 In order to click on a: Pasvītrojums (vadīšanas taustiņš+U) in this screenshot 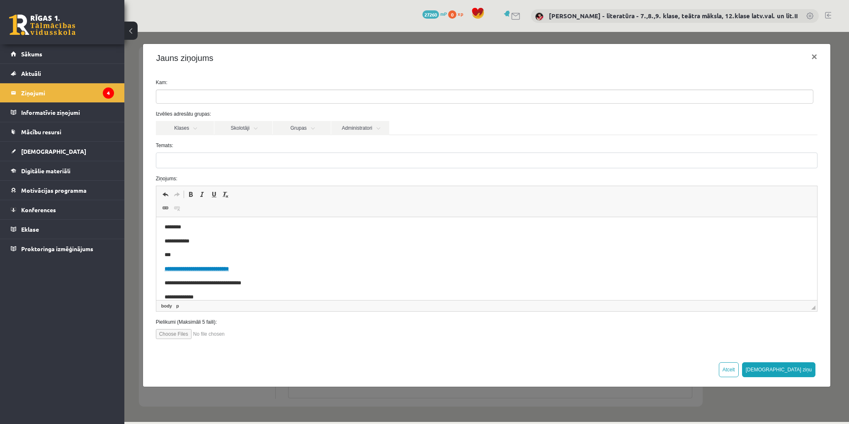, I will do `click(90, 163)`.